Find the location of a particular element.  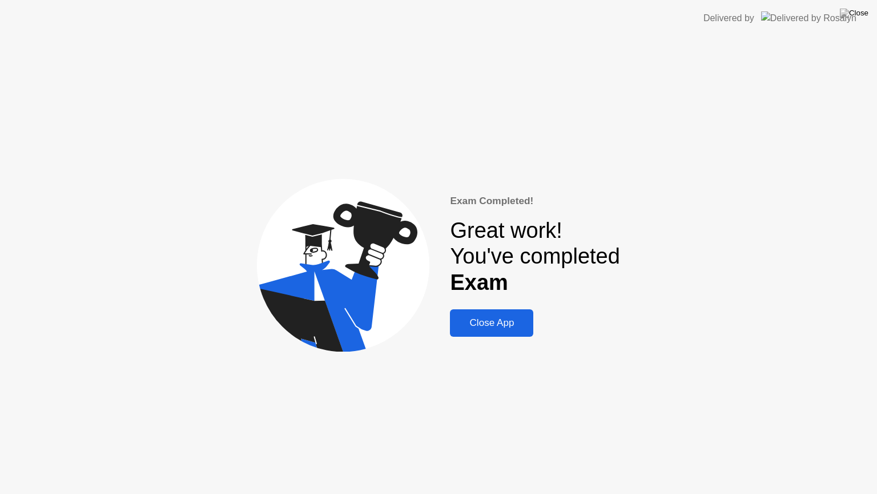

b: Exam is located at coordinates (479, 282).